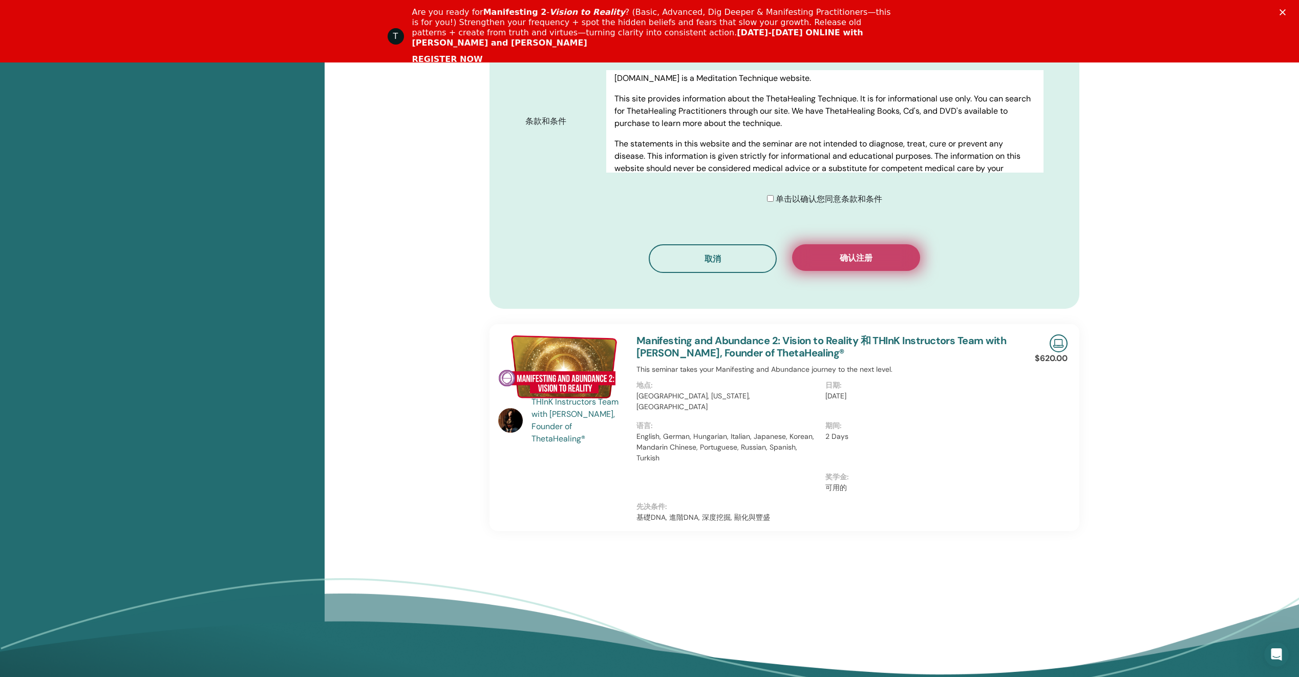 The width and height of the screenshot is (1299, 677). What do you see at coordinates (917, 488) in the screenshot?
I see `p: 可用的` at bounding box center [917, 488].